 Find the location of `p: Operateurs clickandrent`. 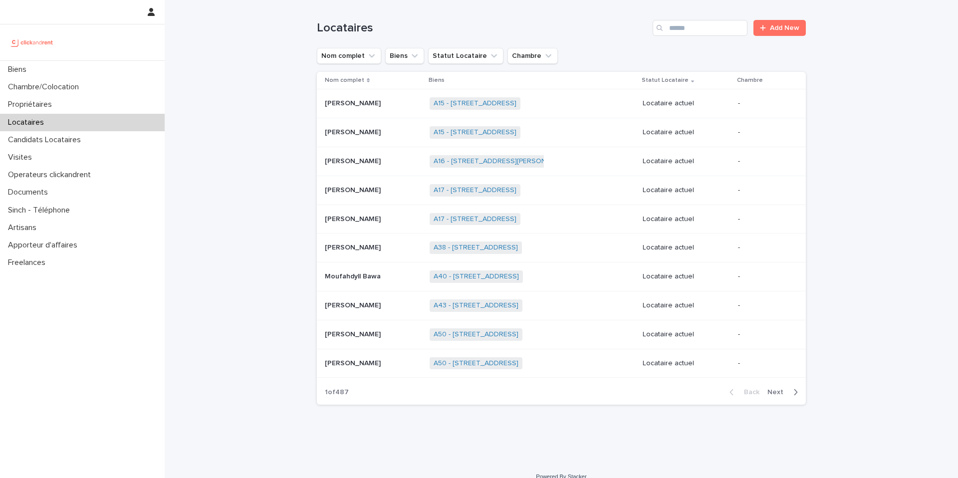

p: Operateurs clickandrent is located at coordinates (51, 175).